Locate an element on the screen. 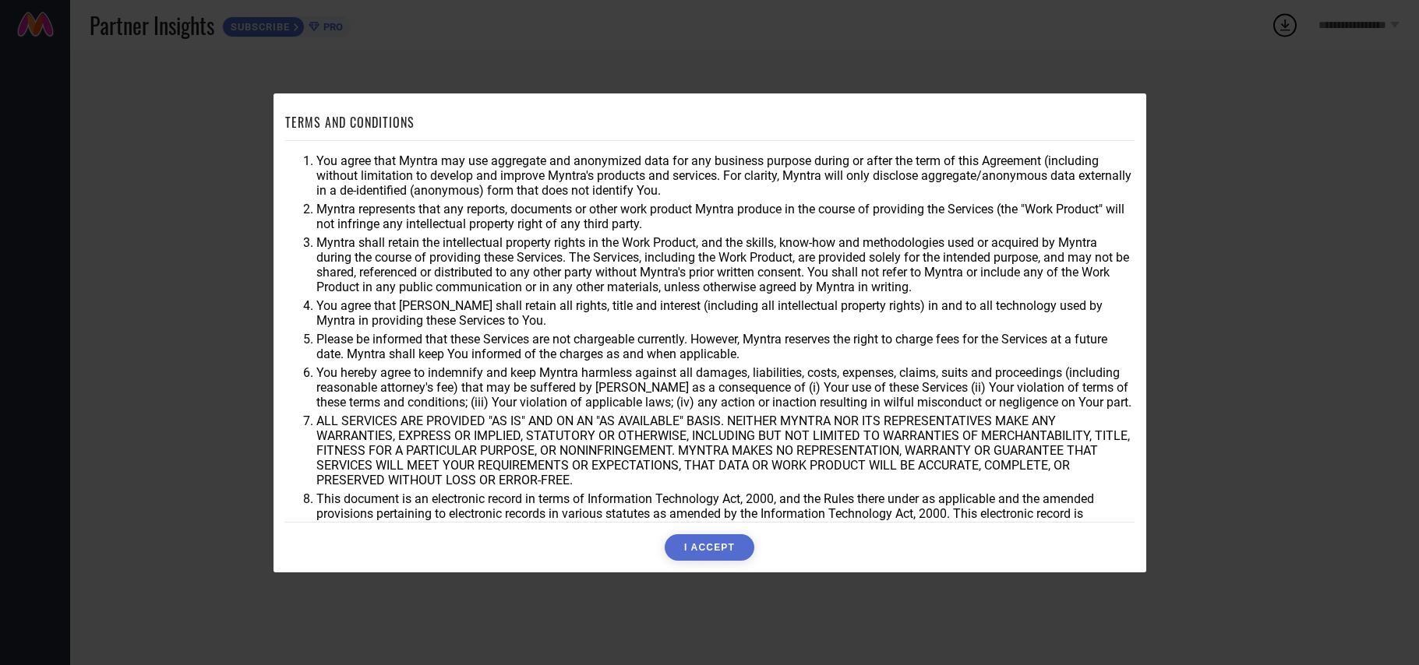  button: I ACCEPT is located at coordinates (709, 548).